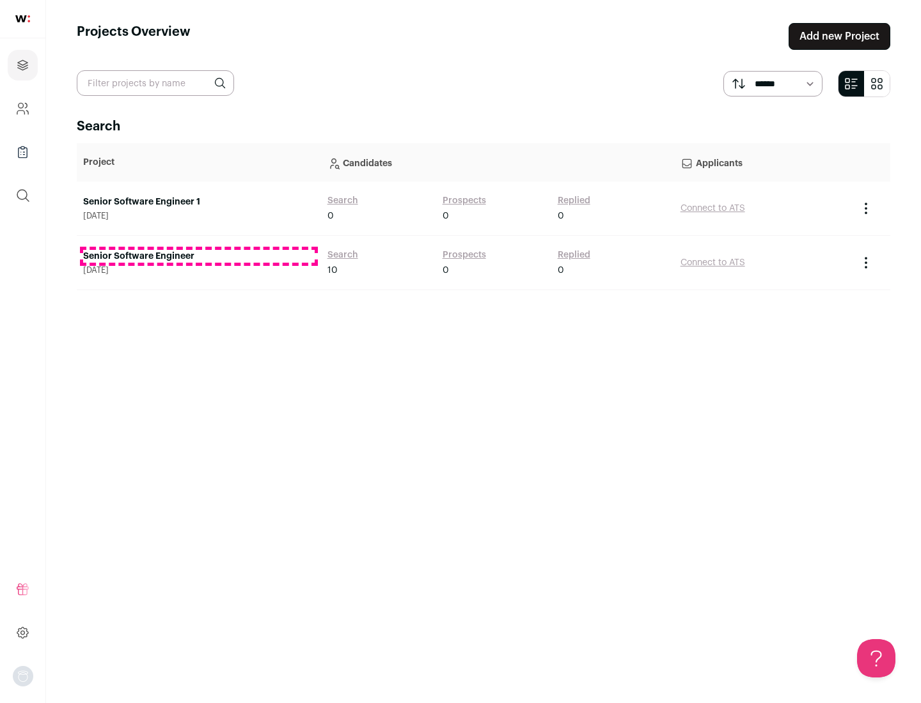  Describe the element at coordinates (483, 127) in the screenshot. I see `h2: Search` at that location.